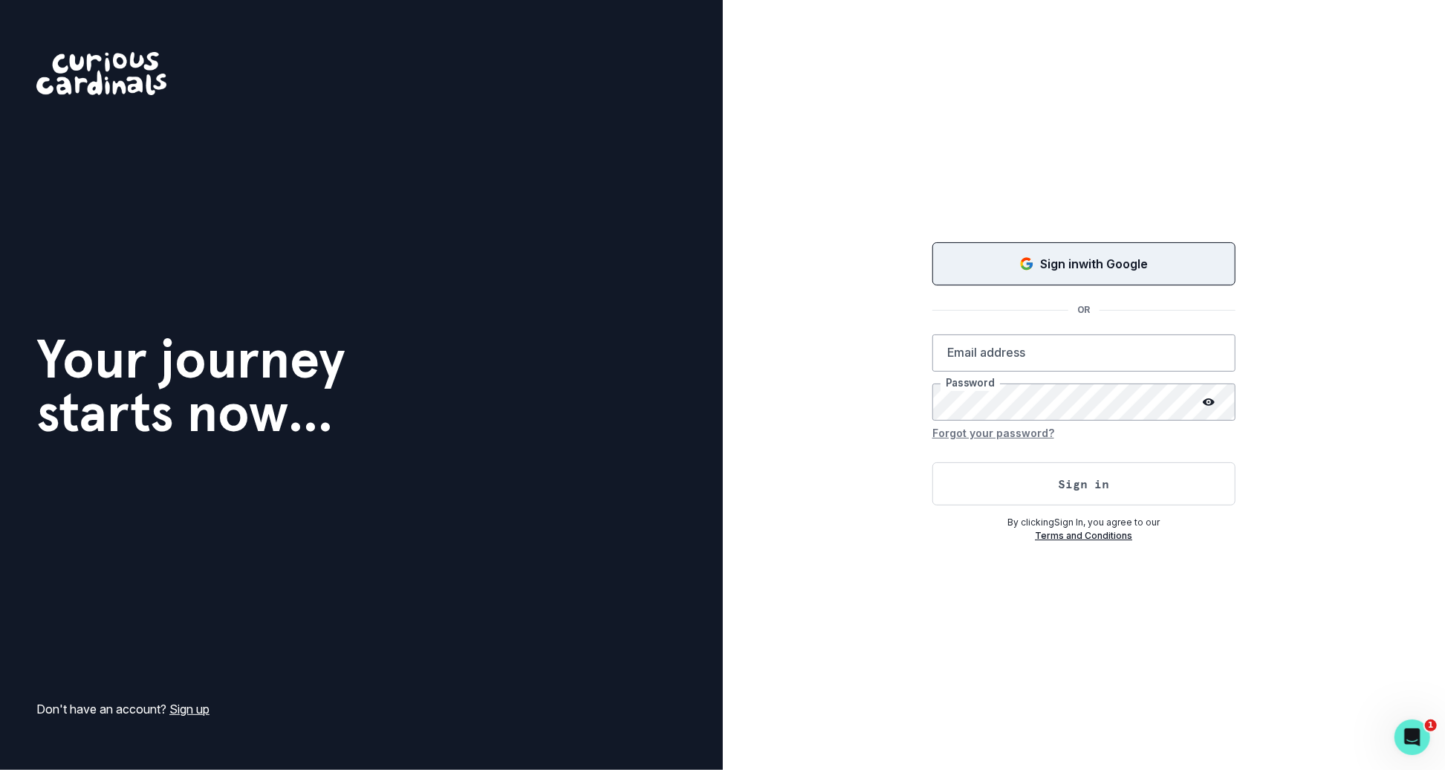 The height and width of the screenshot is (770, 1445). Describe the element at coordinates (1084, 484) in the screenshot. I see `button: Sign in` at that location.